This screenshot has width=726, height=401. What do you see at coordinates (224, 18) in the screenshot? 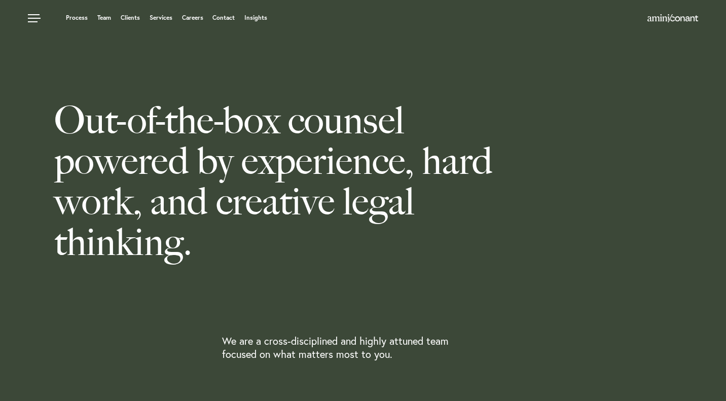
I see `a: Contact` at bounding box center [224, 18].